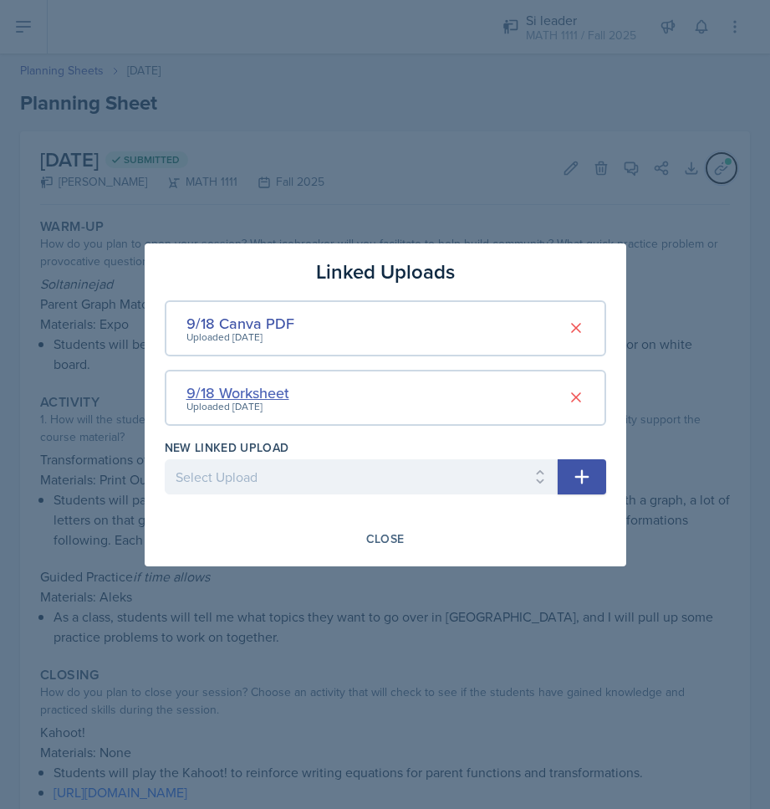 Image resolution: width=770 pixels, height=809 pixels. What do you see at coordinates (240, 323) in the screenshot?
I see `div: 9/18 Canva PDF` at bounding box center [240, 323].